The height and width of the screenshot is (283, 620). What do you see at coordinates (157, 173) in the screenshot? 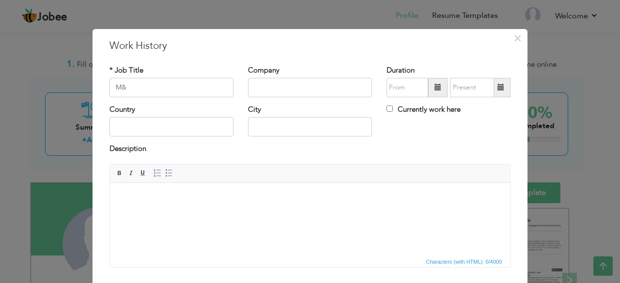
I see `a: Insert/Remove Numbered List` at bounding box center [157, 173].